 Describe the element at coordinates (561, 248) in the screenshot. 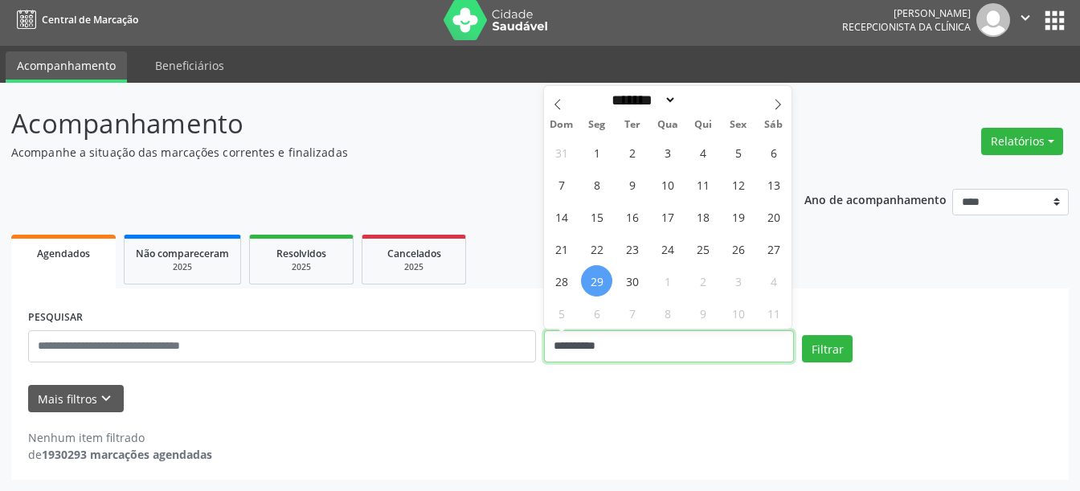

I see `span: Setembro 21, 2025` at that location.